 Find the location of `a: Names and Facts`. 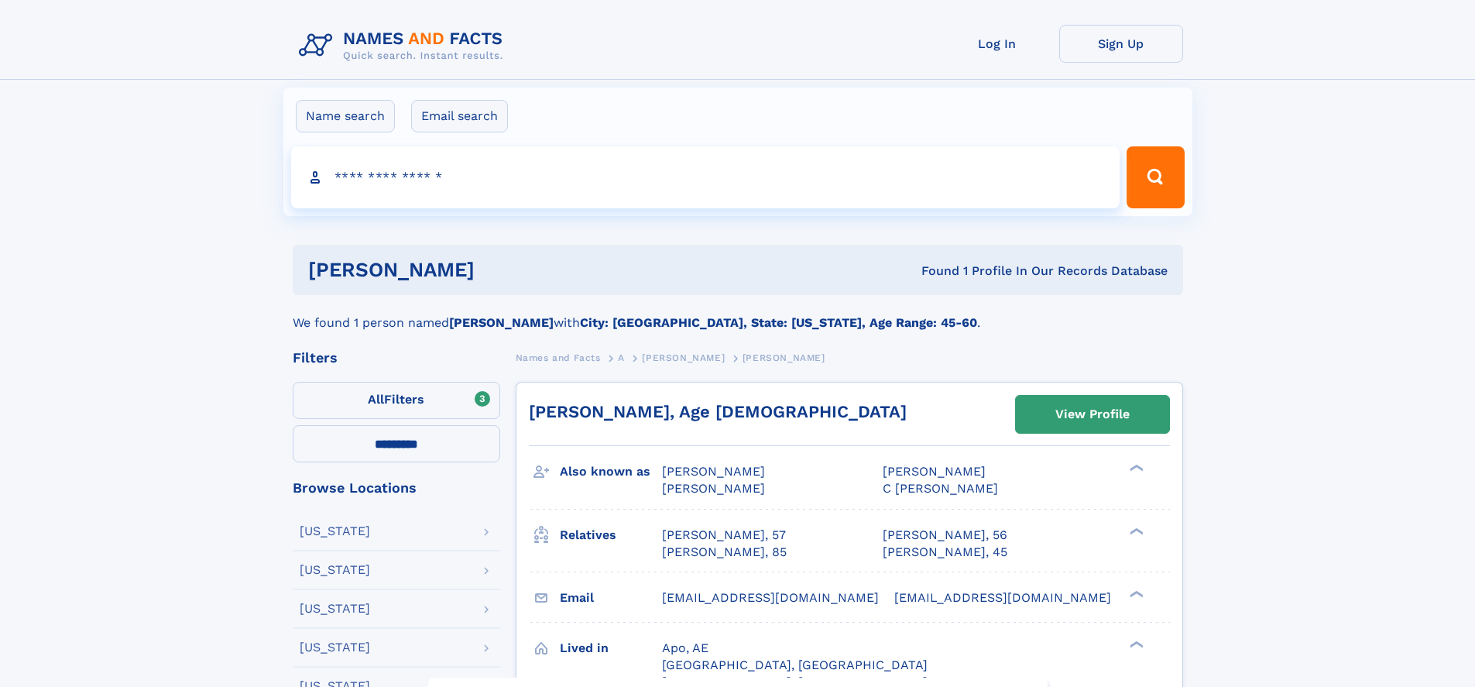

a: Names and Facts is located at coordinates (558, 357).